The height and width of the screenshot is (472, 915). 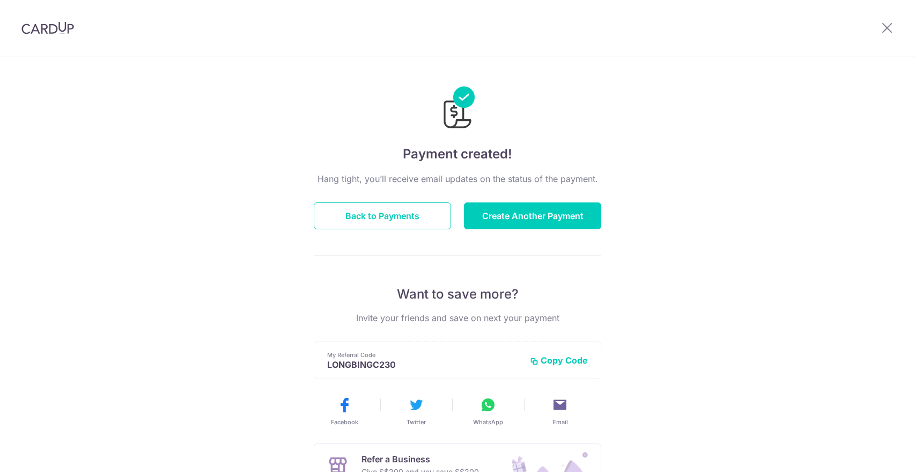 I want to click on p: Refer a Business, so click(x=420, y=459).